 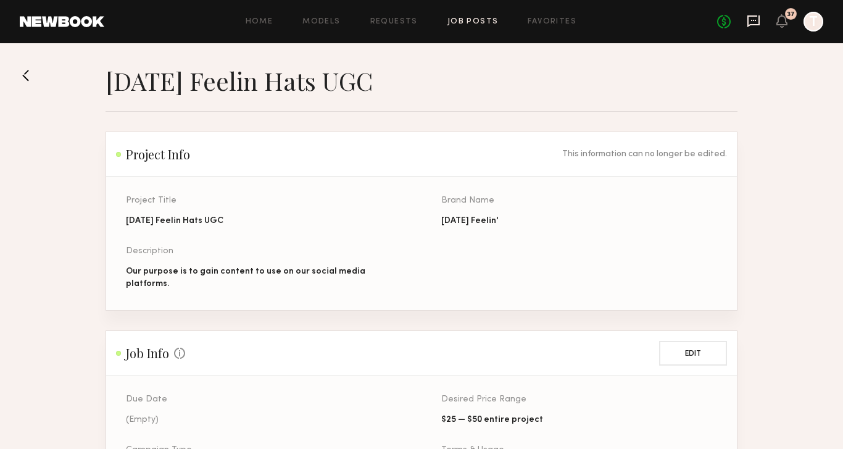 I want to click on div: Project Title, so click(x=263, y=201).